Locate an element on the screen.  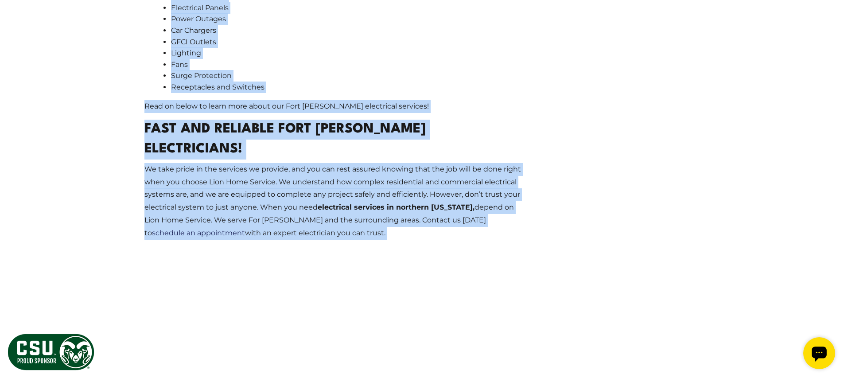
li: Receptacles and Switches is located at coordinates (348, 87).